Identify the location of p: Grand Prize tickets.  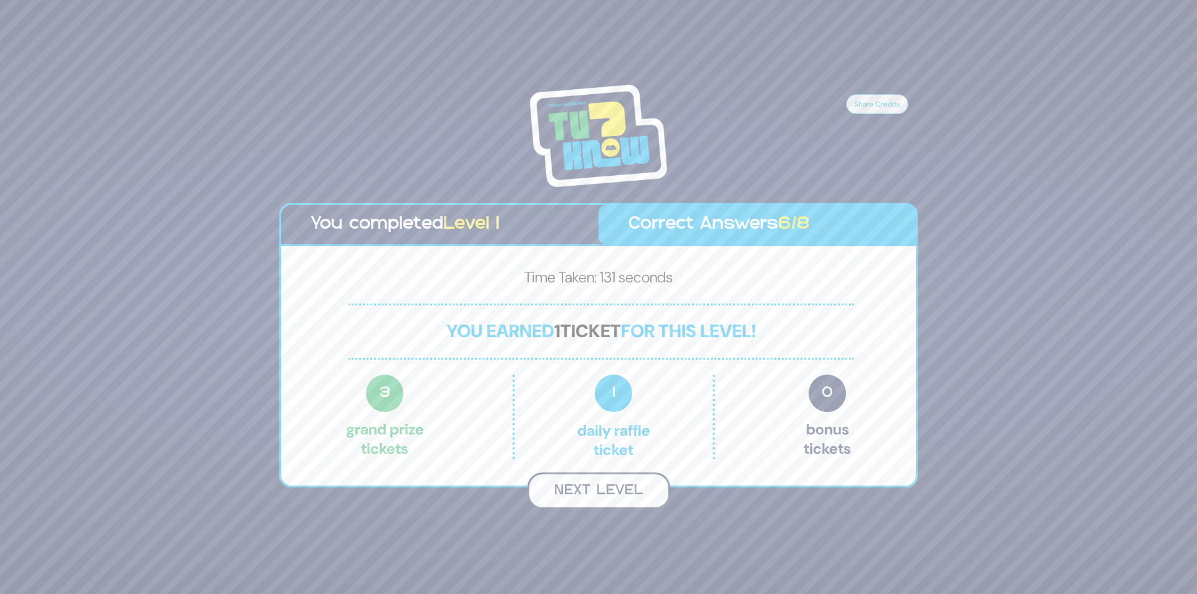
(385, 417).